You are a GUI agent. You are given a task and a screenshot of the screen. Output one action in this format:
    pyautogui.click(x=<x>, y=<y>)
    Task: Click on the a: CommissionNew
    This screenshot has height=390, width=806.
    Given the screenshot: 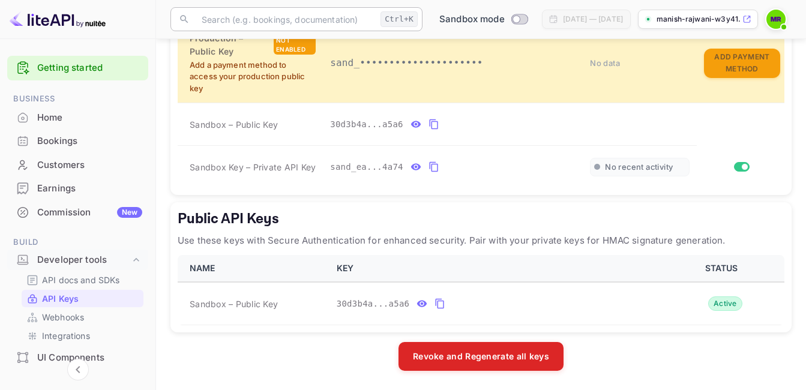 What is the action you would take?
    pyautogui.click(x=77, y=212)
    